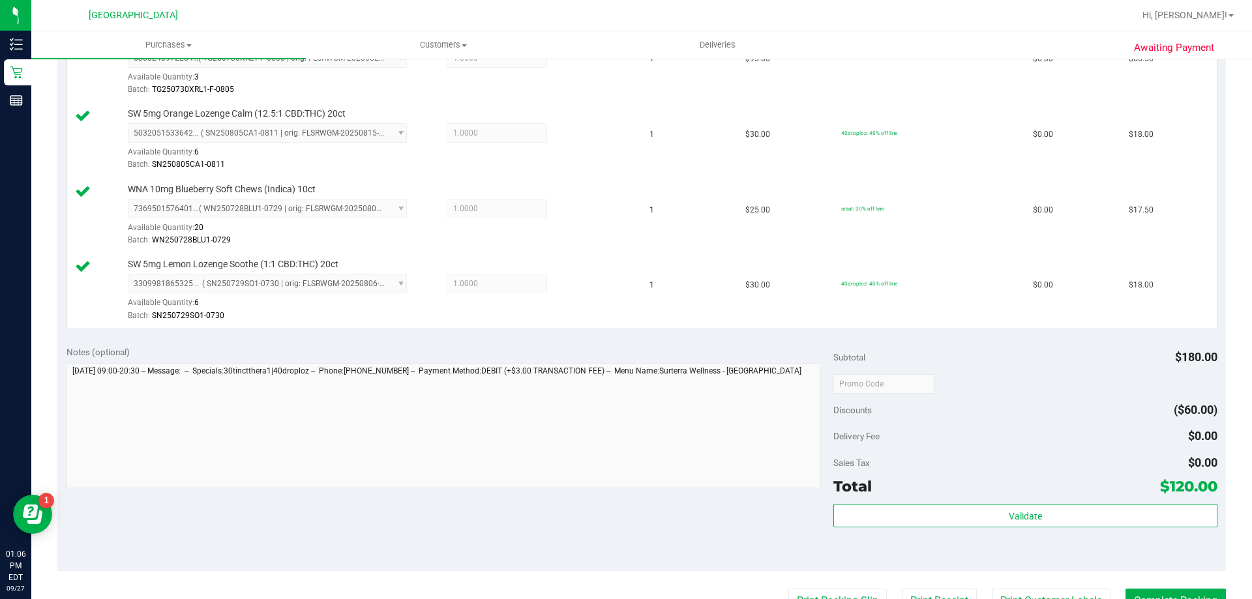 Image resolution: width=1252 pixels, height=599 pixels. Describe the element at coordinates (1189, 487) in the screenshot. I see `span: $120.00` at that location.